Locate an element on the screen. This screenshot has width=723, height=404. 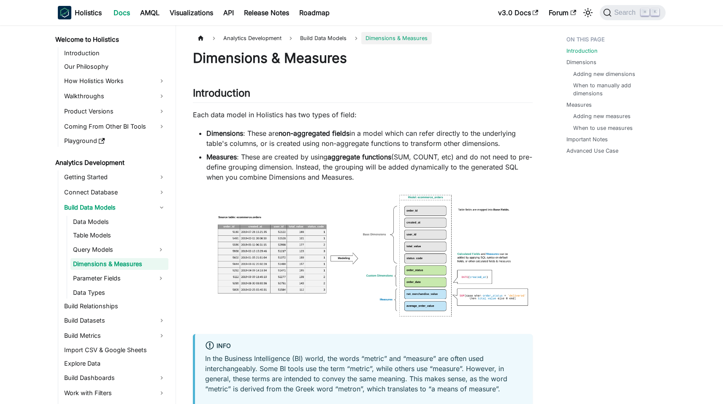
a: Connect Database is located at coordinates (115, 192).